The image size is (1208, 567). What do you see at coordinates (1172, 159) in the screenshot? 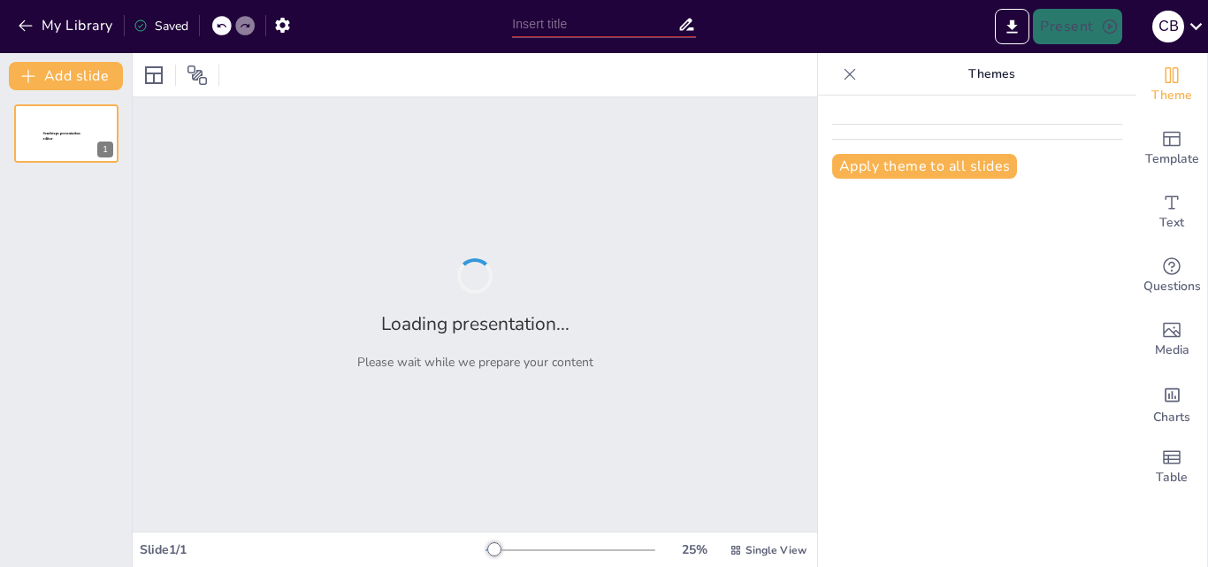
I see `span: Template` at bounding box center [1172, 159].